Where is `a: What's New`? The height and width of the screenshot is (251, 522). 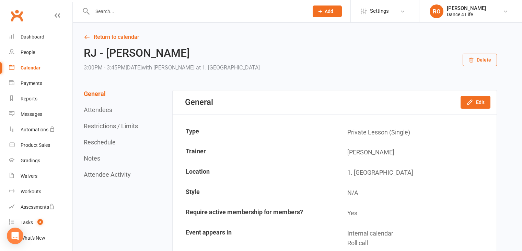 a: What's New is located at coordinates (41, 238).